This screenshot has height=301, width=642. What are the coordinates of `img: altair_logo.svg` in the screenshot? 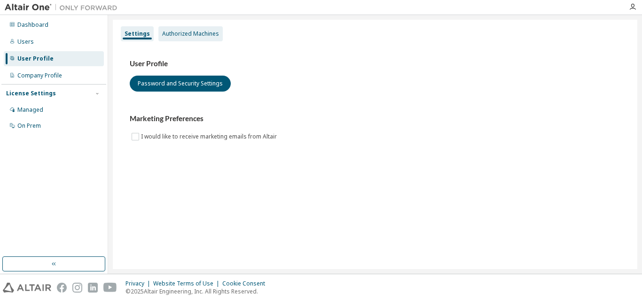 It's located at (27, 288).